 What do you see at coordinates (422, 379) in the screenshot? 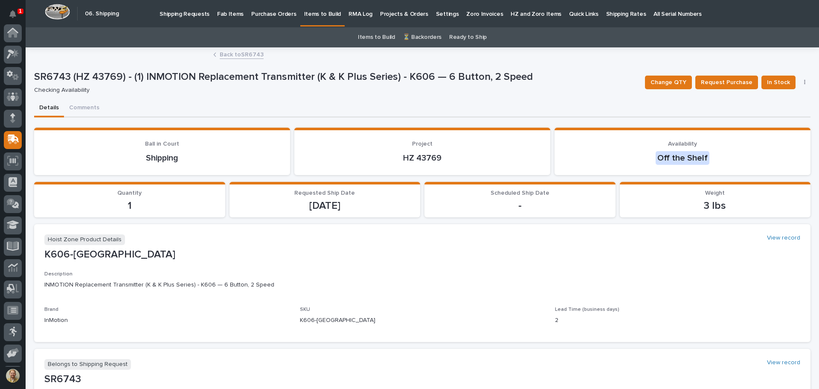
I see `p: SR6743` at bounding box center [422, 379].